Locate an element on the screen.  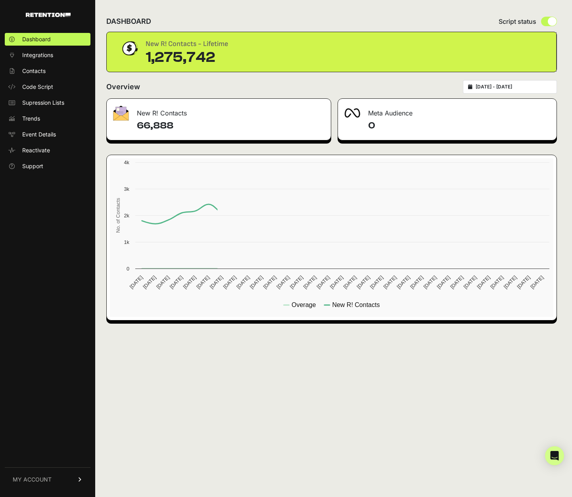
span: Event Details is located at coordinates (39, 134).